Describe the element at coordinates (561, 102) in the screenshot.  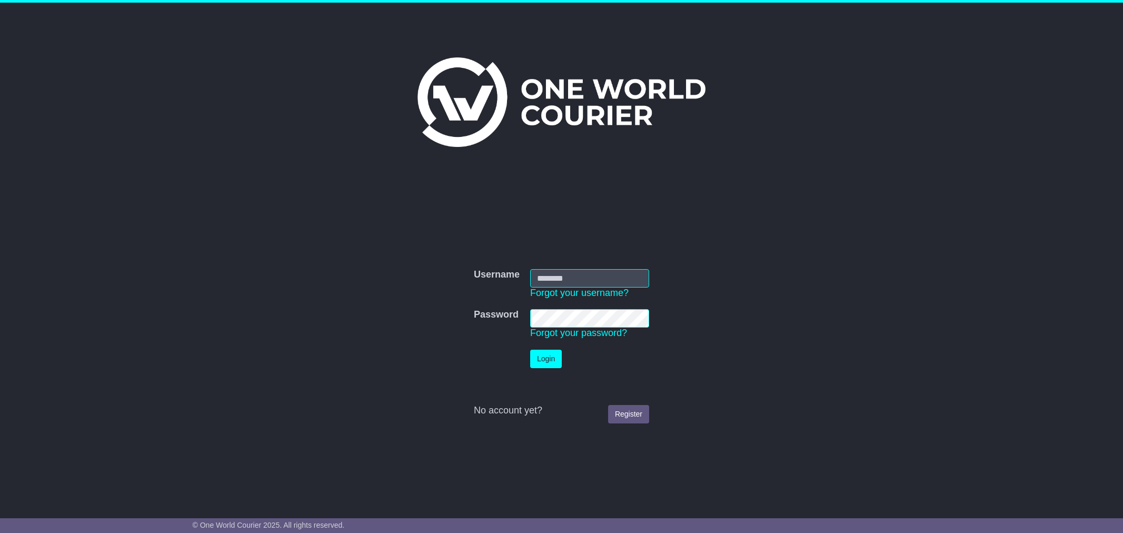
I see `img: One World` at that location.